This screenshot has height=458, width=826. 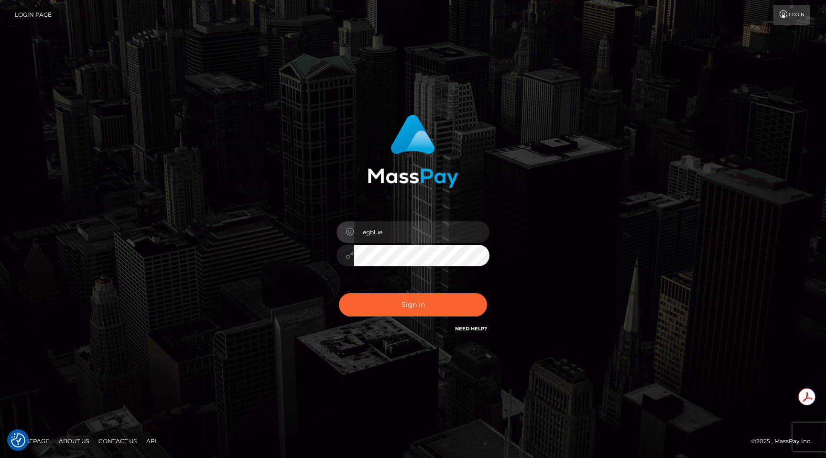 What do you see at coordinates (152, 441) in the screenshot?
I see `a: API` at bounding box center [152, 441].